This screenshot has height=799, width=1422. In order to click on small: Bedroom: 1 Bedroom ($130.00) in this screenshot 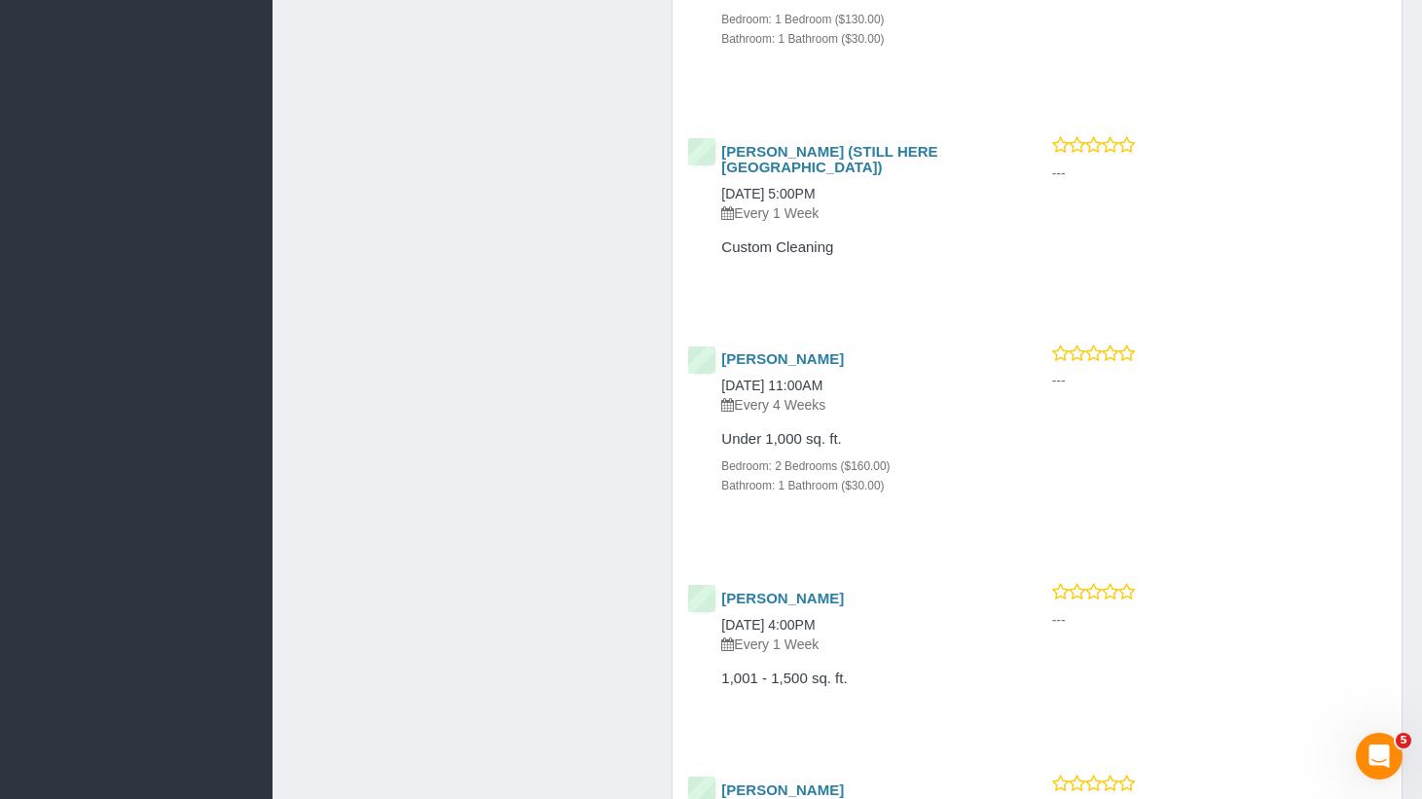, I will do `click(802, 19)`.